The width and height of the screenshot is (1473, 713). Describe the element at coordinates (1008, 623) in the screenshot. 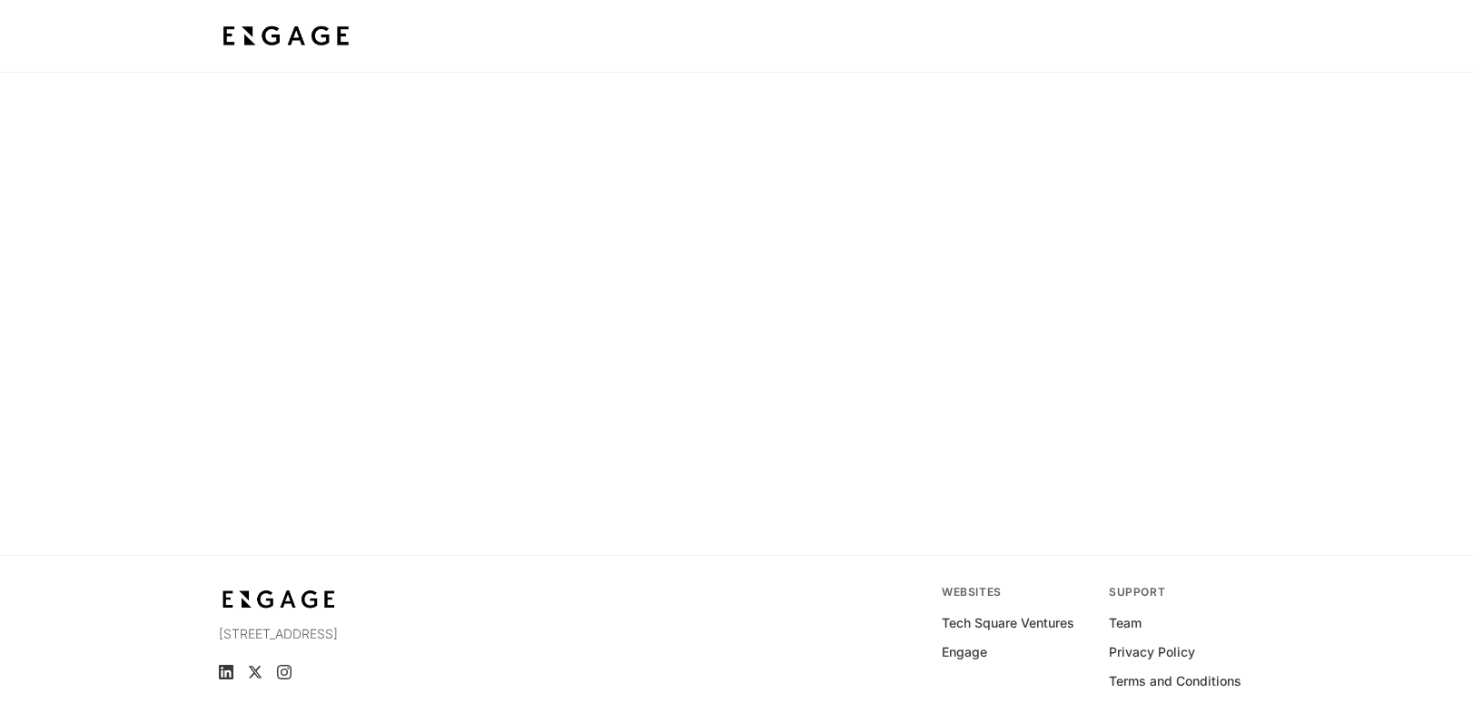

I see `a: Tech Square Ventures` at that location.